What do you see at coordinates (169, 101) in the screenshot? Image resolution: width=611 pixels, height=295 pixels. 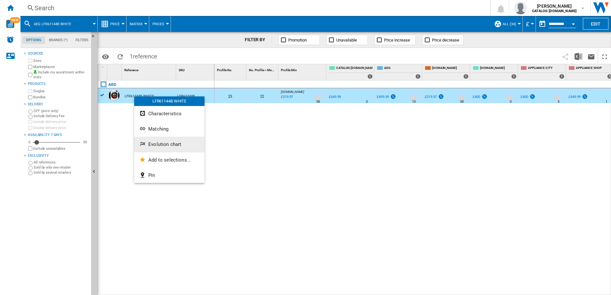 I see `div: LFR61144B WHITE` at bounding box center [169, 101].